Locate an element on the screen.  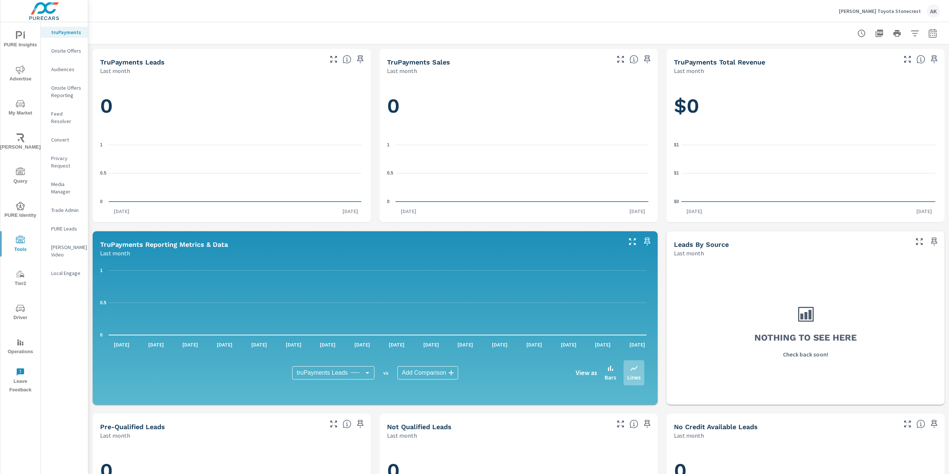
div: nav menu is located at coordinates (20, 210).